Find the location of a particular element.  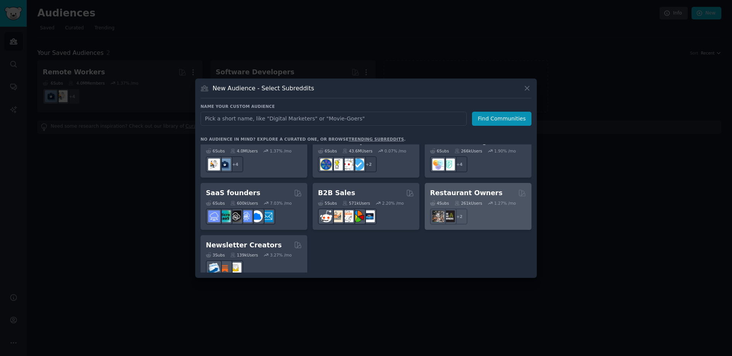

img: sales is located at coordinates (326, 216).